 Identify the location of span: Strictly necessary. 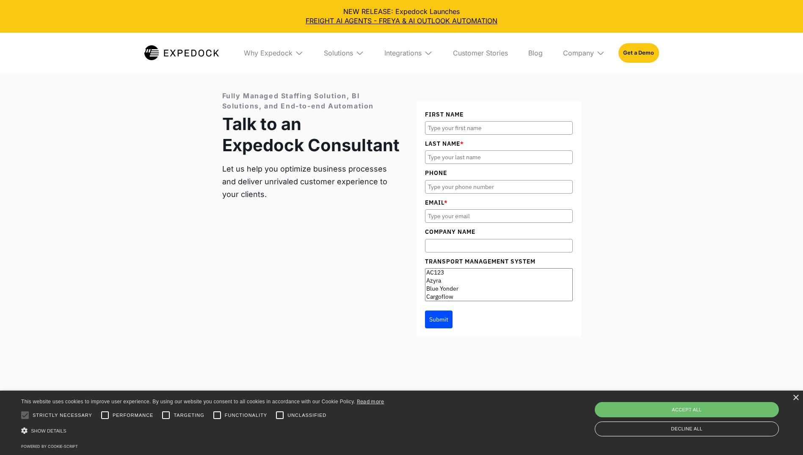
(62, 415).